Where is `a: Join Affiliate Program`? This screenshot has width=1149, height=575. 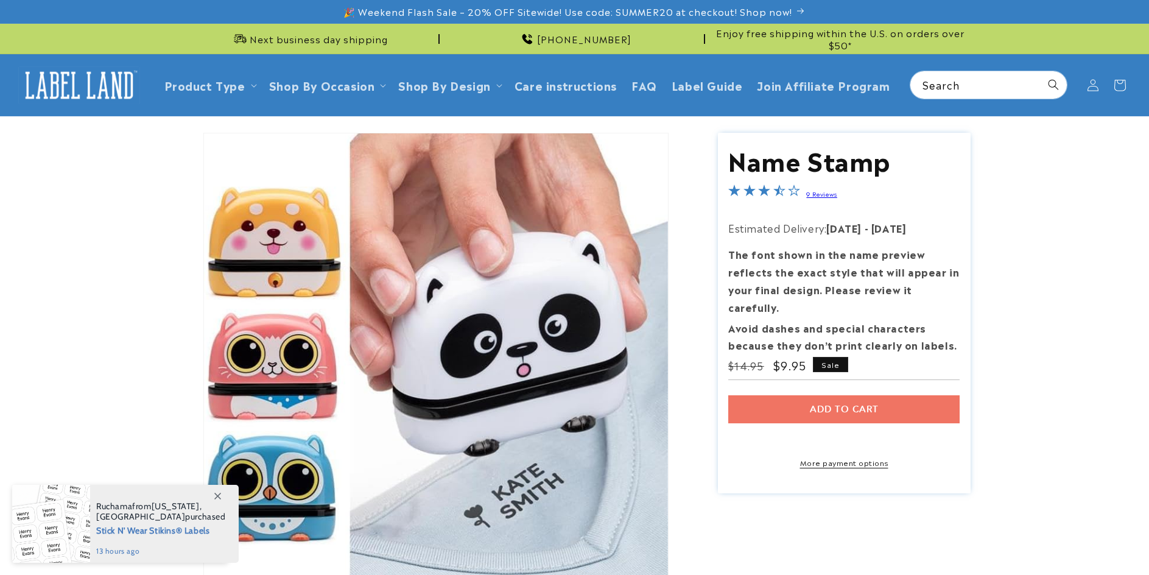
a: Join Affiliate Program is located at coordinates (823, 85).